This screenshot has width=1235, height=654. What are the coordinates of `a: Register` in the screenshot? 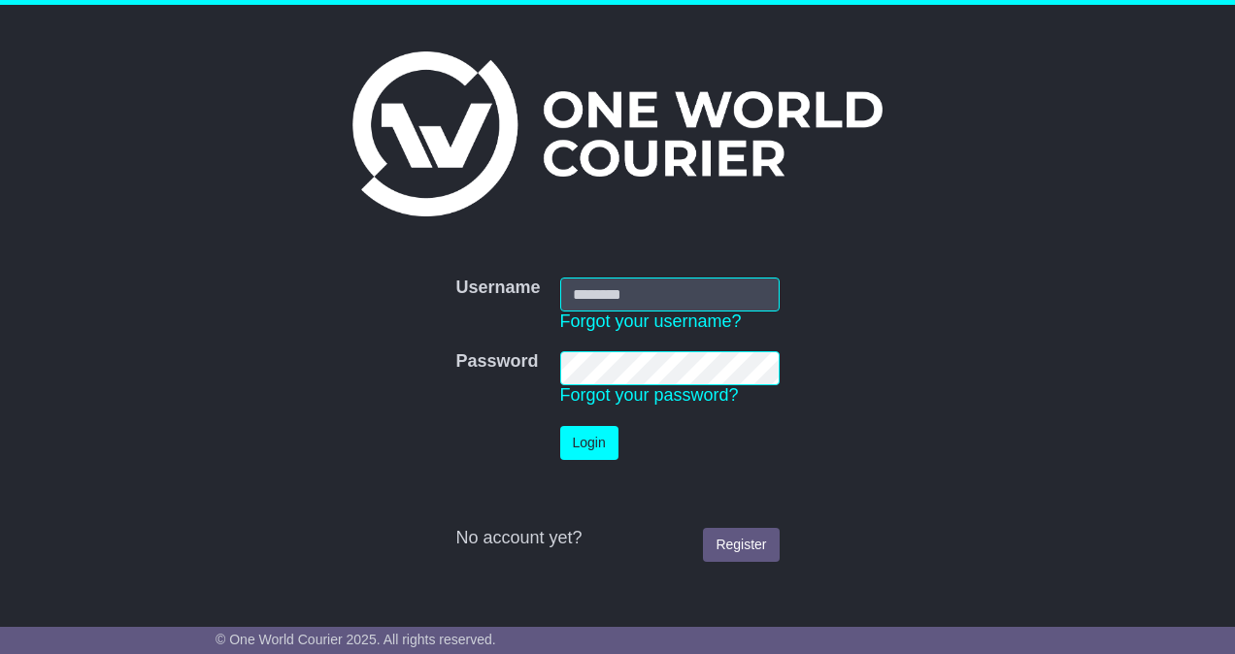 It's located at (741, 545).